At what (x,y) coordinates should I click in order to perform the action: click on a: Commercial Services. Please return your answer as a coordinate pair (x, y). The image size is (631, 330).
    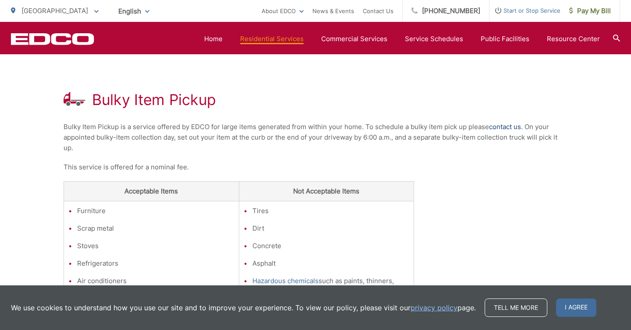
    Looking at the image, I should click on (354, 39).